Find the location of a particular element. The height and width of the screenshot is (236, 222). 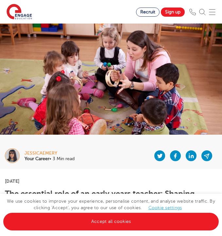

img: Search is located at coordinates (203, 12).